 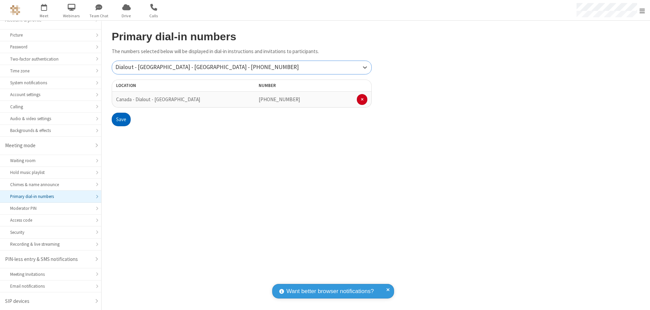 I want to click on div: SIP devices, so click(x=48, y=301).